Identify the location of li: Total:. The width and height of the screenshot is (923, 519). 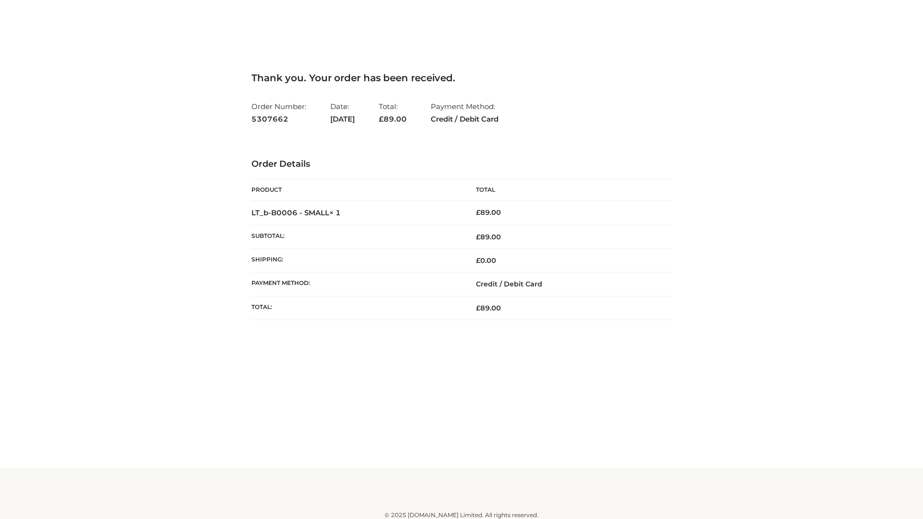
(393, 112).